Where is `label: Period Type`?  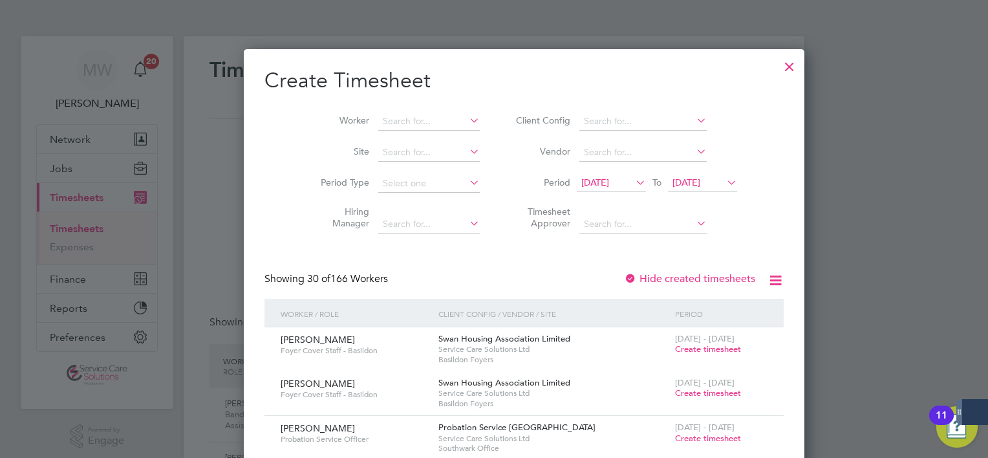 label: Period Type is located at coordinates (340, 182).